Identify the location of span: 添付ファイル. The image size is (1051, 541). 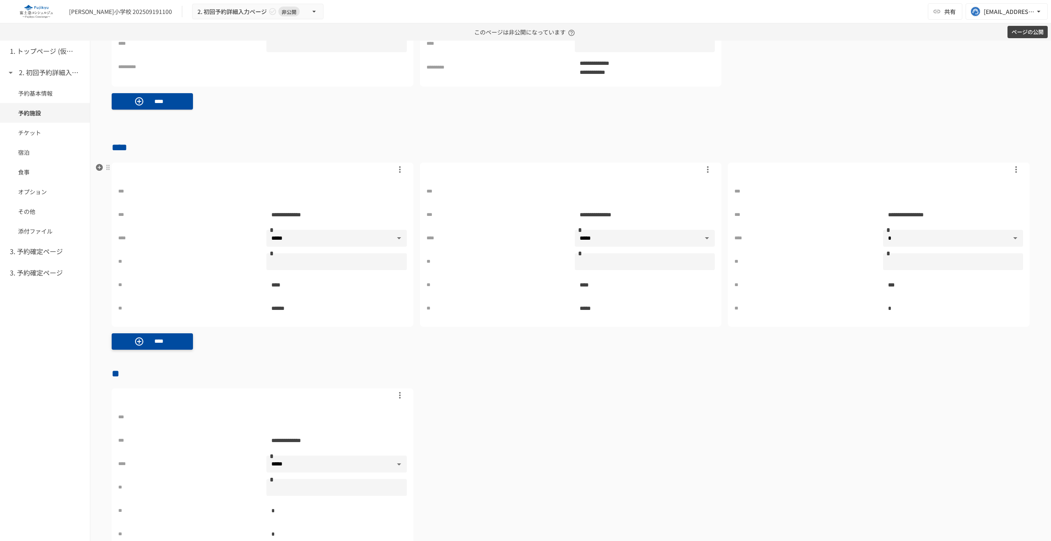
(45, 231).